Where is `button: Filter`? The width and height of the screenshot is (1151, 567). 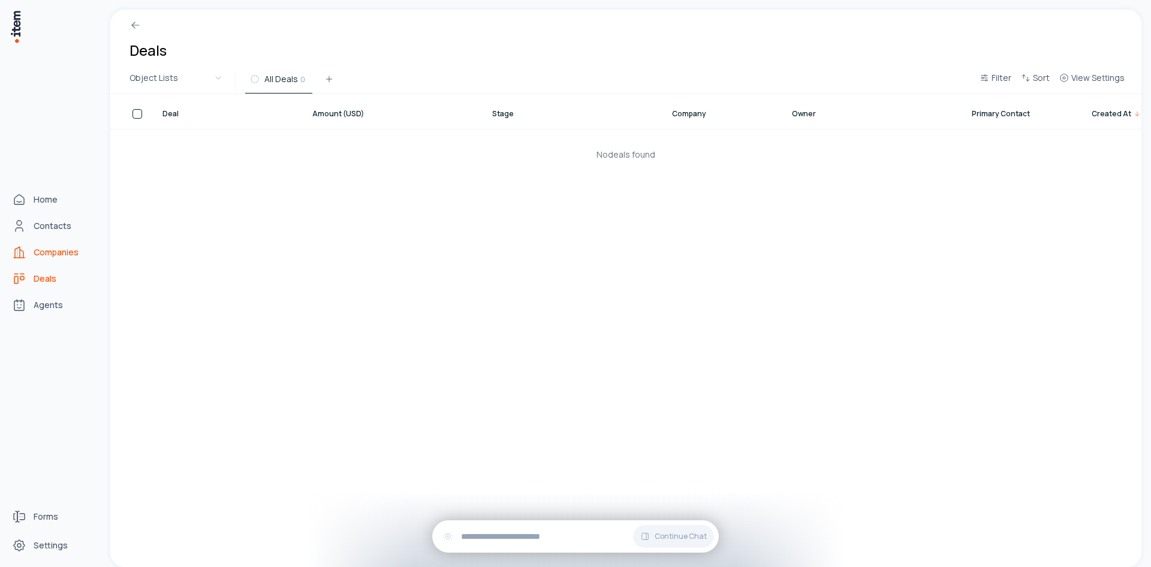 button: Filter is located at coordinates (995, 82).